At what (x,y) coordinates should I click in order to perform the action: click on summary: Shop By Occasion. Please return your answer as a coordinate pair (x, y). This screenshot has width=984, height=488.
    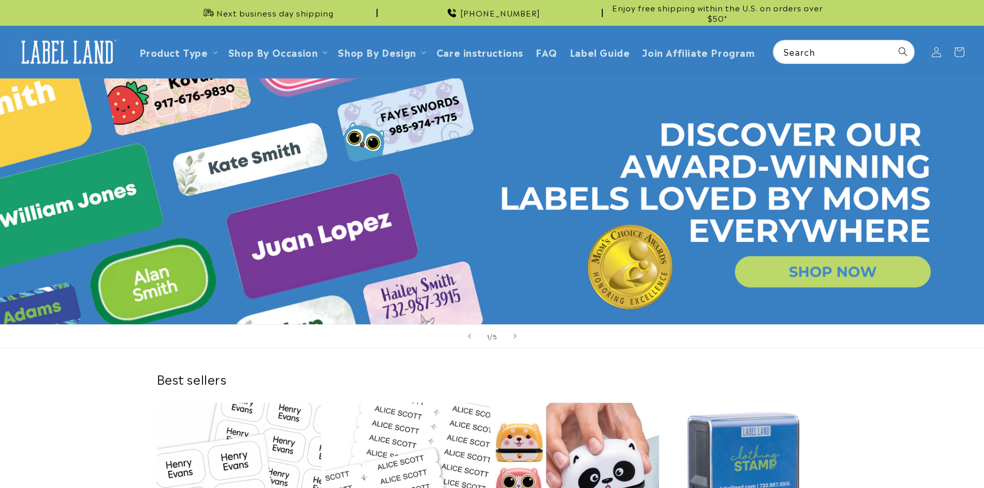
    Looking at the image, I should click on (277, 52).